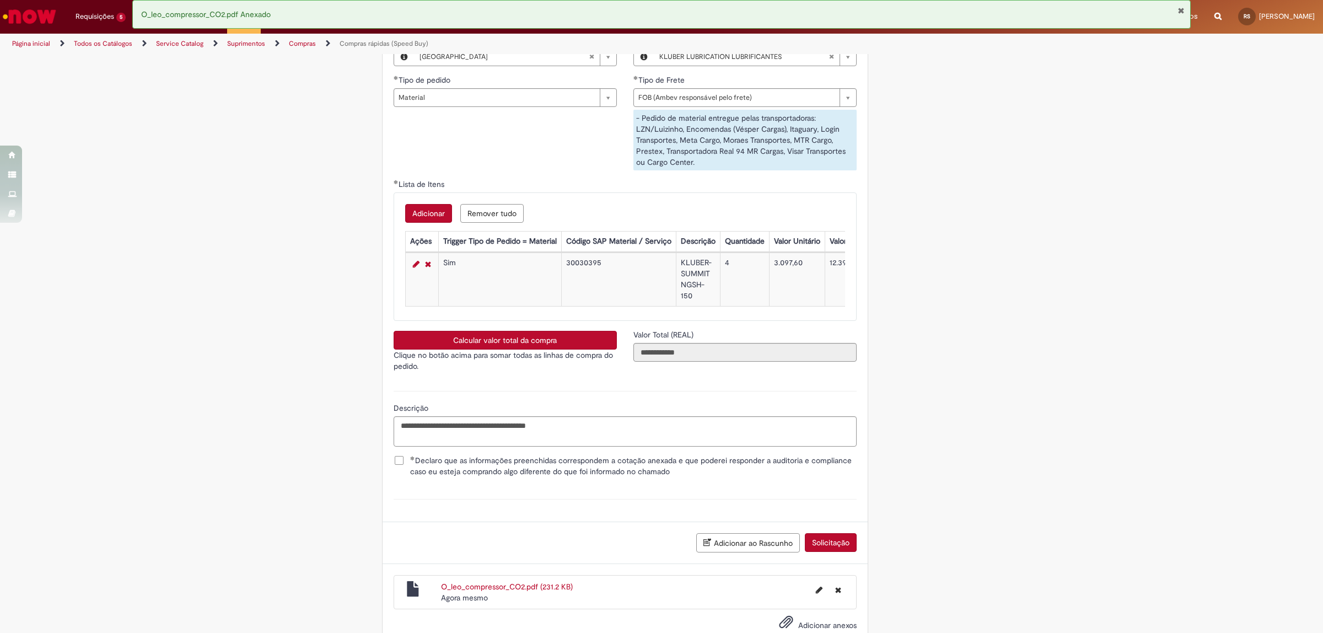 Image resolution: width=1323 pixels, height=633 pixels. What do you see at coordinates (830, 542) in the screenshot?
I see `button: Solicitação` at bounding box center [830, 542].